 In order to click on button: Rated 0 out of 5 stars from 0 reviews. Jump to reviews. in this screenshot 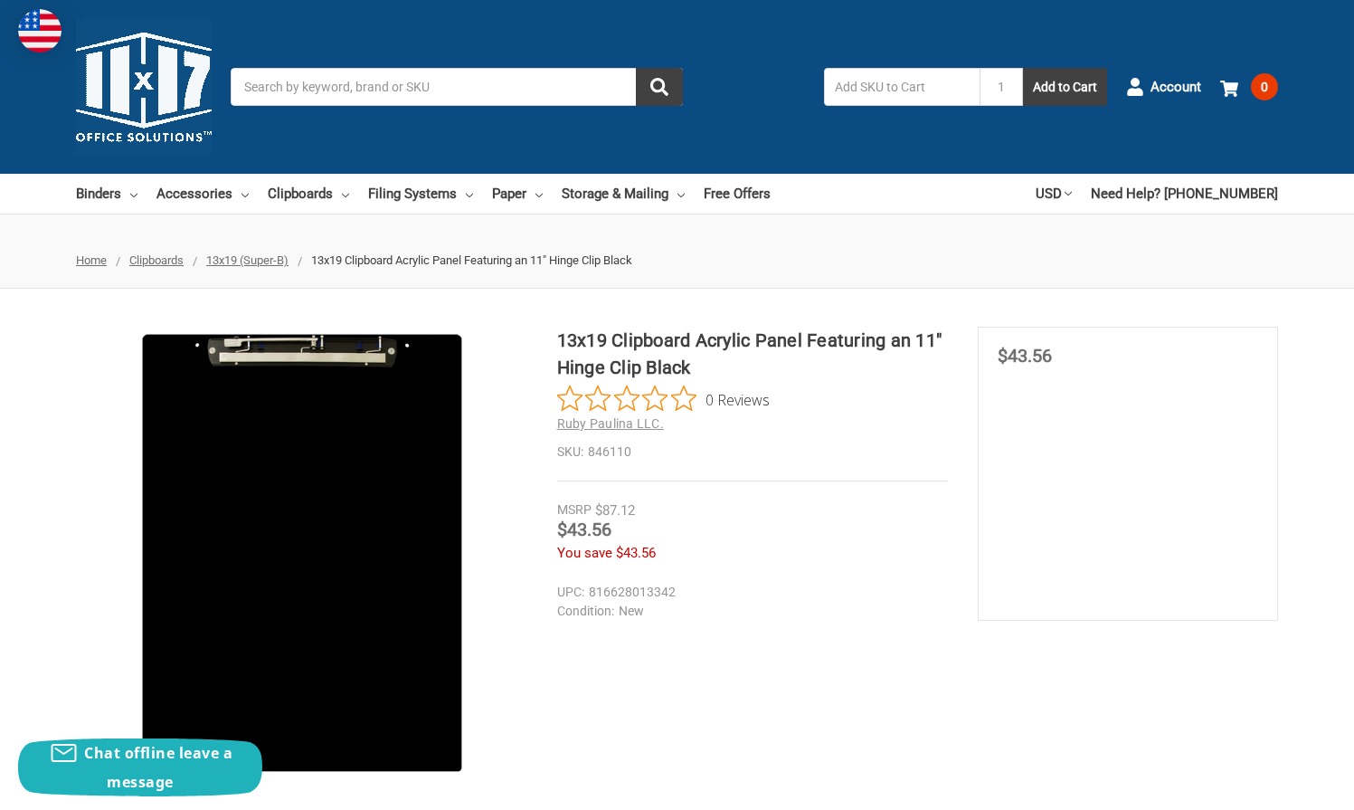, I will do `click(663, 399)`.